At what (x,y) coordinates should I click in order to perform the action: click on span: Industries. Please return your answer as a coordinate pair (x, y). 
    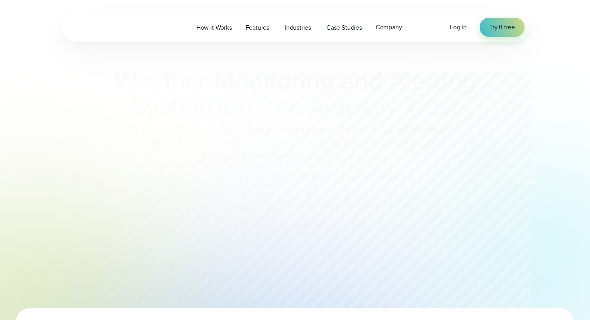
    Looking at the image, I should click on (298, 28).